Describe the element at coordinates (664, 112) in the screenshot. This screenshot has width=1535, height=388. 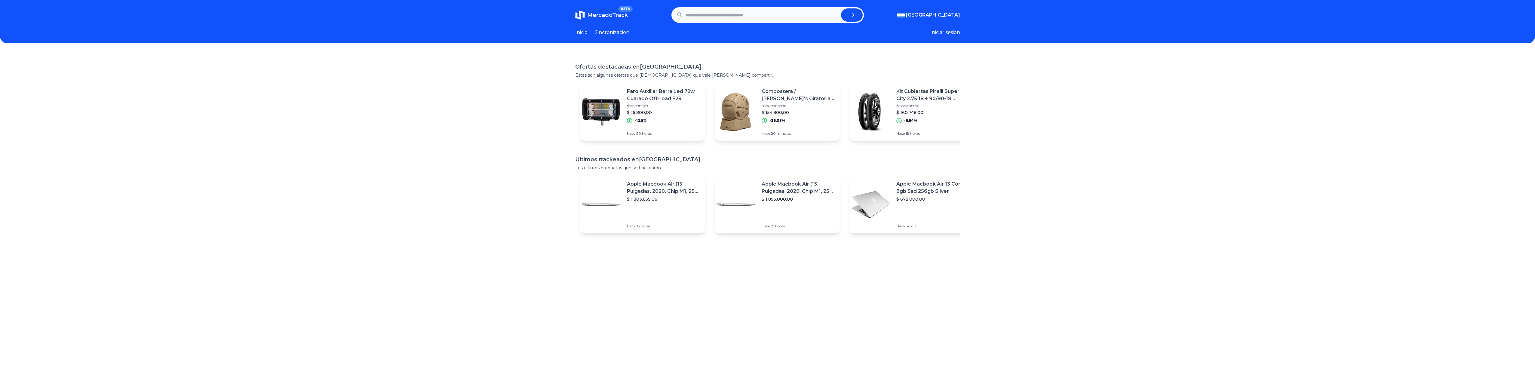
I see `p: $ 16.800,00` at that location.